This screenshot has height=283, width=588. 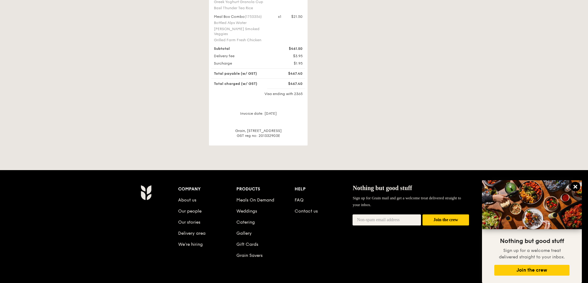 I want to click on img: Grain, so click(x=146, y=193).